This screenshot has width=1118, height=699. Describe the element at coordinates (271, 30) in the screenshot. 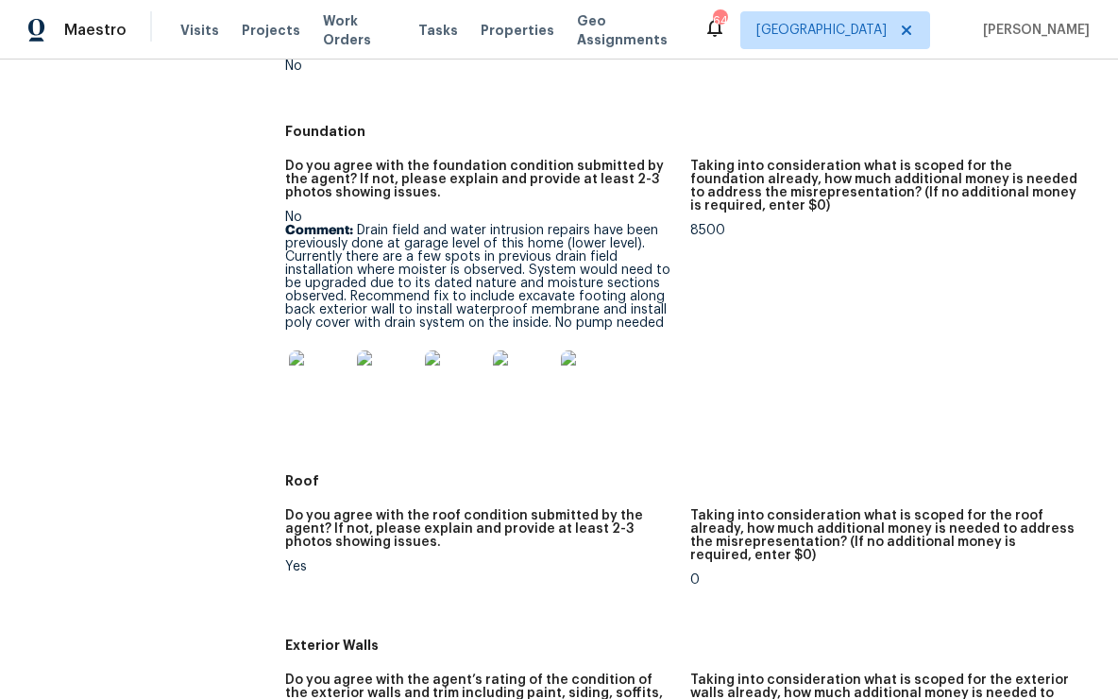

I see `span: Projects` at that location.